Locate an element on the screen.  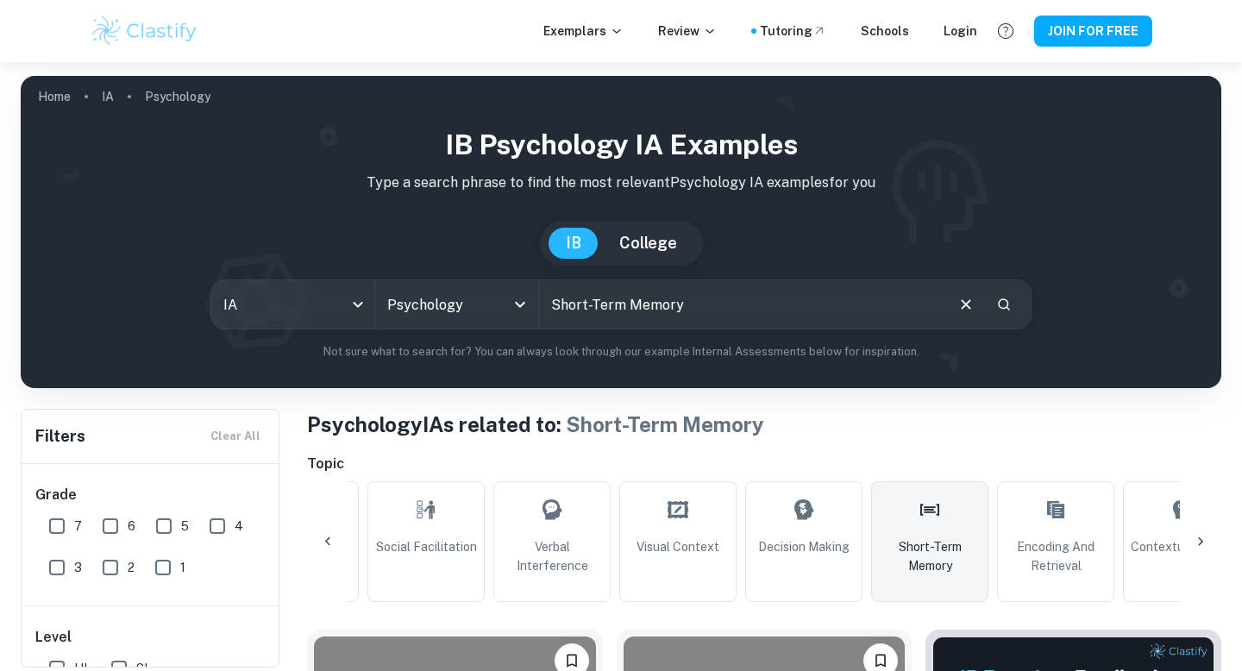
img: profile cover is located at coordinates (621, 232).